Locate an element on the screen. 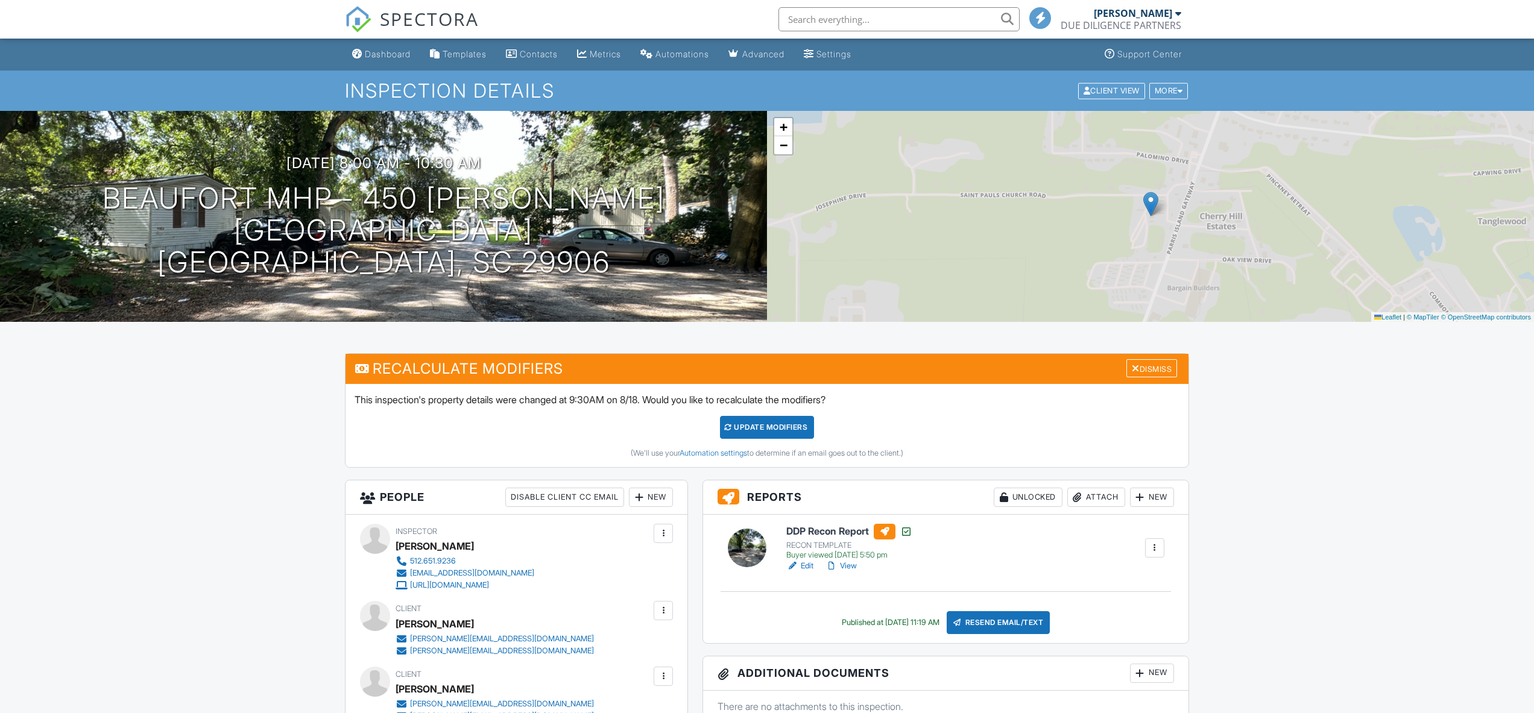 Image resolution: width=1534 pixels, height=713 pixels. h3: People is located at coordinates (516, 497).